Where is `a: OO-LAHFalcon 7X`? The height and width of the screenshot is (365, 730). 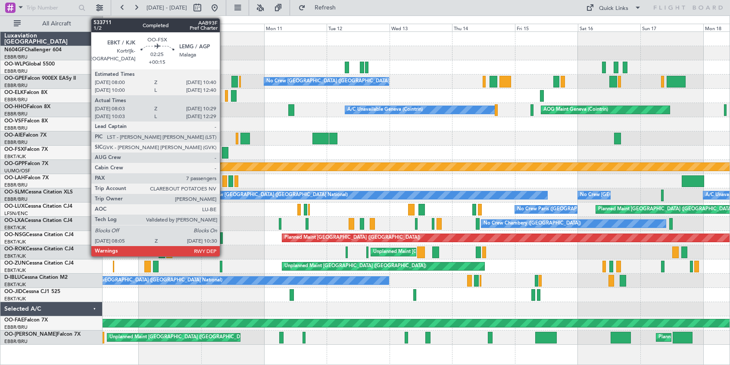 a: OO-LAHFalcon 7X is located at coordinates (26, 178).